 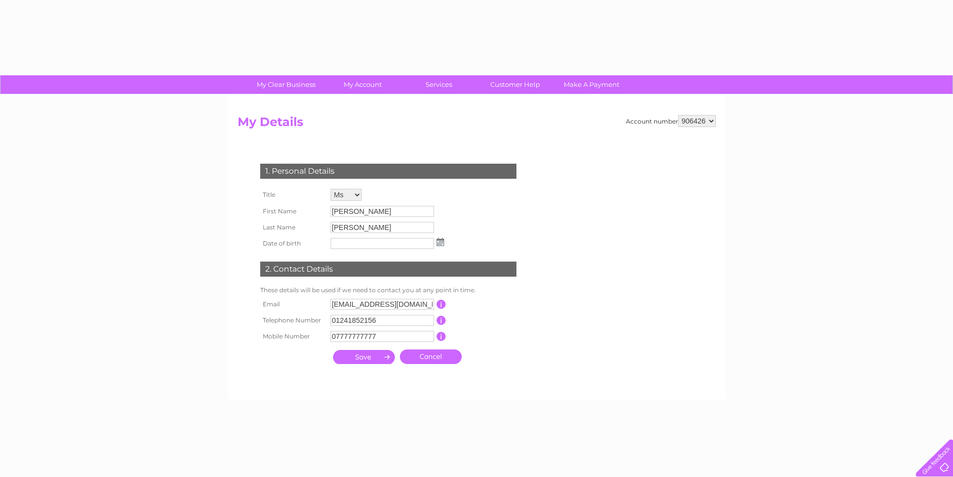 I want to click on th: Mobile Number, so click(x=293, y=337).